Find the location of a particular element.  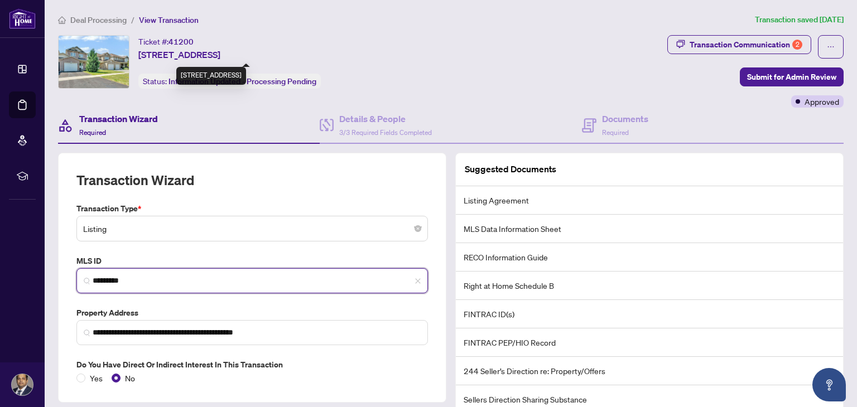

li: MLS Data Information Sheet is located at coordinates (649, 229).